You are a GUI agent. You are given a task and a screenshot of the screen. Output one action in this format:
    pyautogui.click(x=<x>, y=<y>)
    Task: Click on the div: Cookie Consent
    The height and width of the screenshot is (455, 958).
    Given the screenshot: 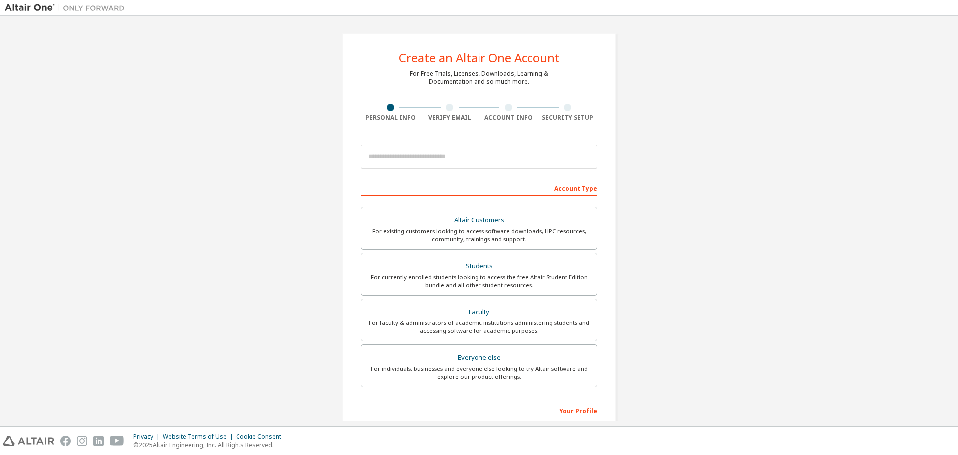 What is the action you would take?
    pyautogui.click(x=262, y=436)
    